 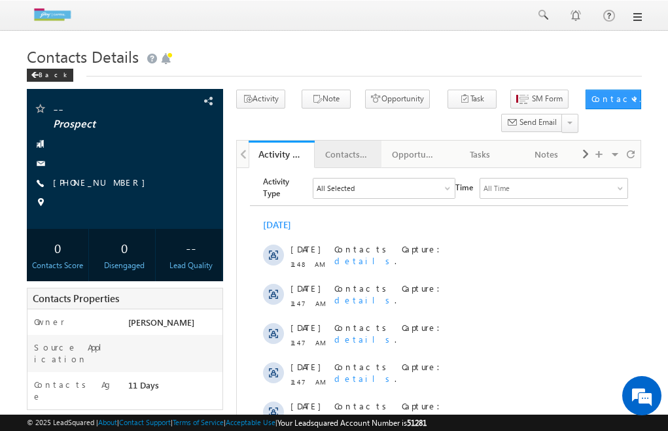 I want to click on div: Tasks, so click(x=480, y=154).